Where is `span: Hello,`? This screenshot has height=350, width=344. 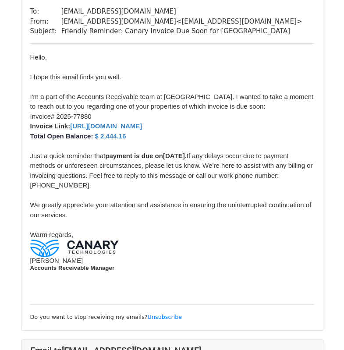 span: Hello, is located at coordinates (39, 57).